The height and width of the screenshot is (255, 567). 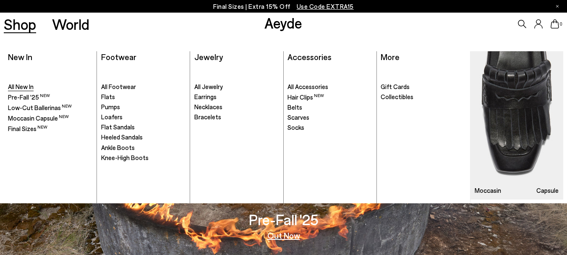 What do you see at coordinates (144, 158) in the screenshot?
I see `a: Knee-High Boots` at bounding box center [144, 158].